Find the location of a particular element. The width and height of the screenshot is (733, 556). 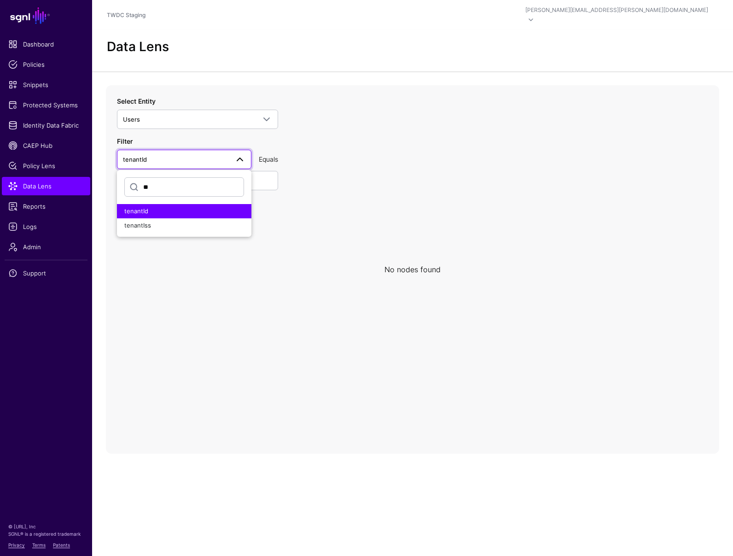

button: tenantId is located at coordinates (184, 211).